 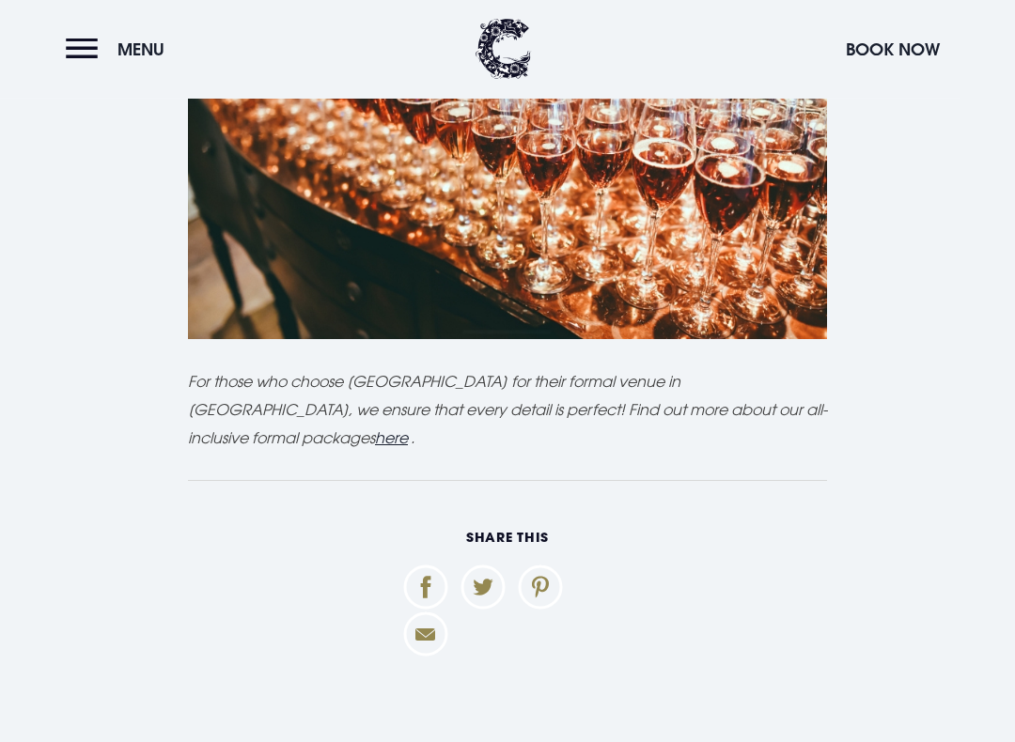 I want to click on button: Book Now, so click(x=893, y=49).